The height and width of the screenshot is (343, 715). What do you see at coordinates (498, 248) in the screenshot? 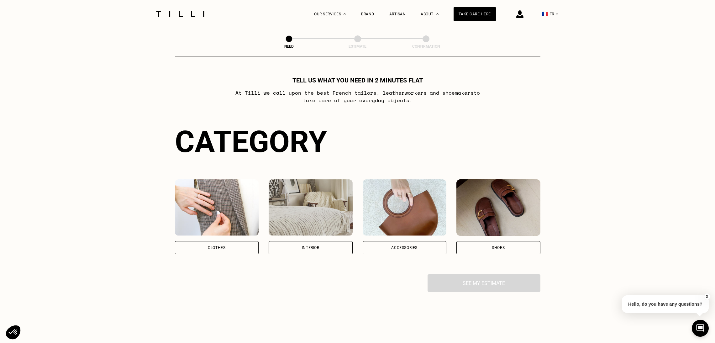
I see `font: Shoes` at bounding box center [498, 248].